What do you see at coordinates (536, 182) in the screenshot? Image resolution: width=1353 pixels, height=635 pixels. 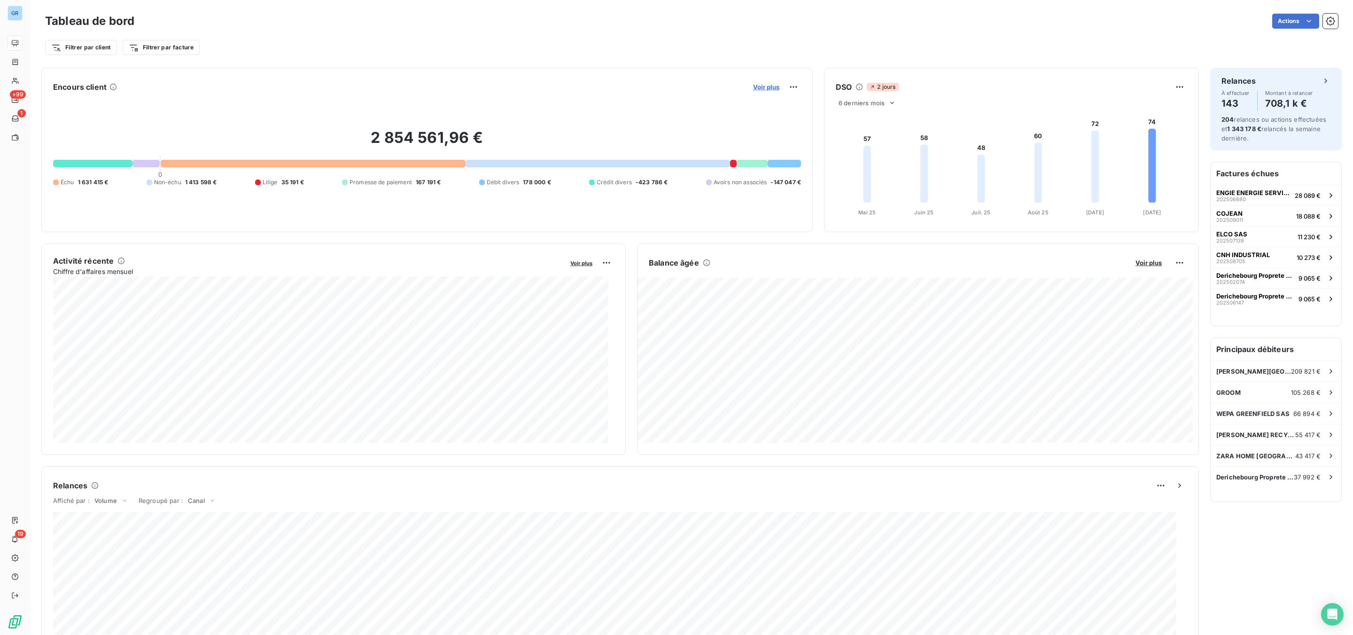 I see `span: 178 000 €` at bounding box center [536, 182].